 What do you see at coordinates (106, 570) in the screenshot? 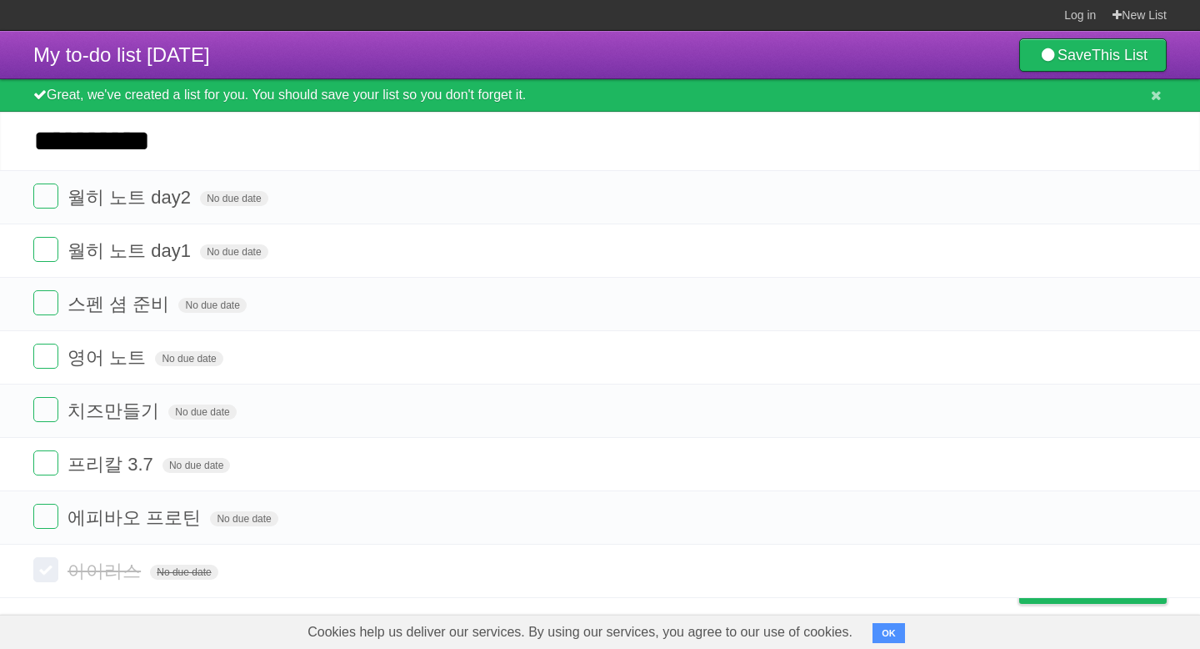
I see `span: 아이리스` at bounding box center [106, 570].